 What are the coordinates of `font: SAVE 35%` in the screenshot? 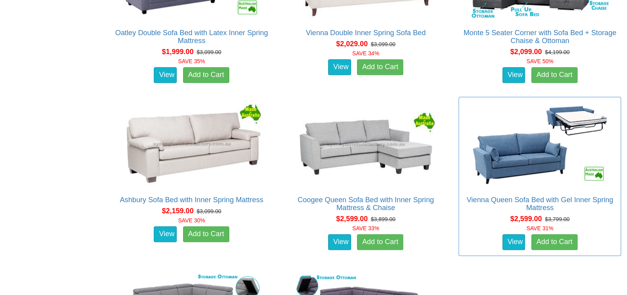 It's located at (191, 61).